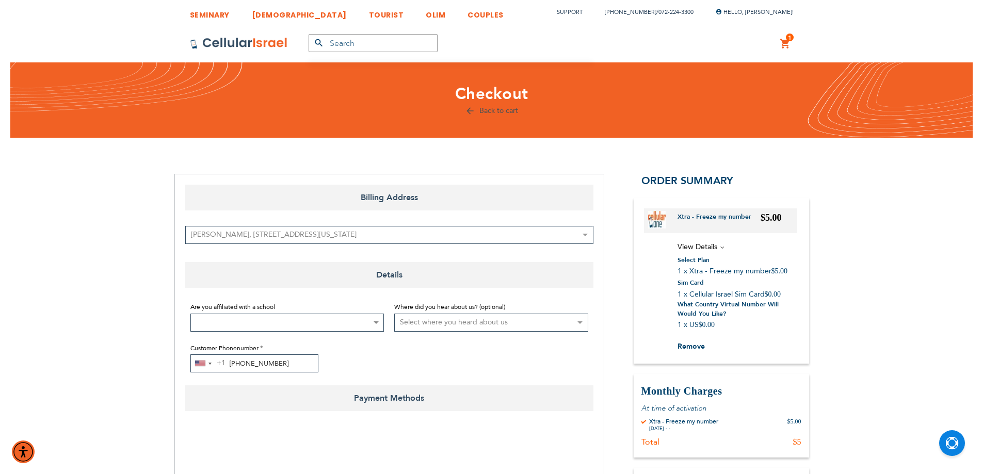  I want to click on dt: What country Virtual Number will would you like?, so click(738, 309).